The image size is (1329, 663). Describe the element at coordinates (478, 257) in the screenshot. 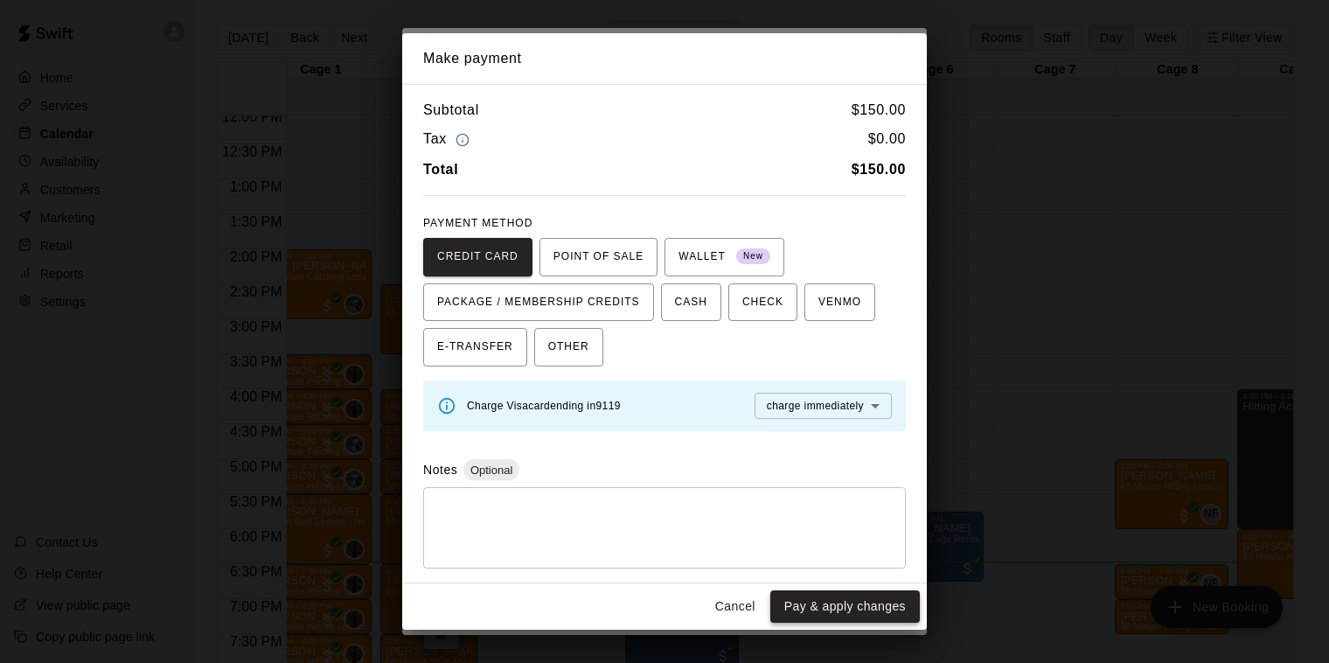

I see `button: CREDIT CARD` at that location.